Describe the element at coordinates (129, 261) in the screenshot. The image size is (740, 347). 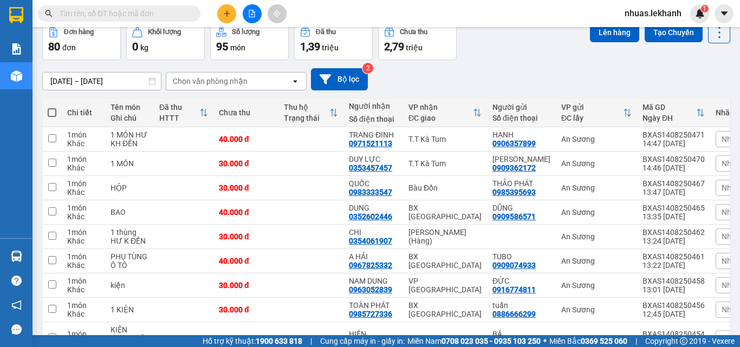
I see `div: PHỤ TÙNG Ô TÔ` at that location.